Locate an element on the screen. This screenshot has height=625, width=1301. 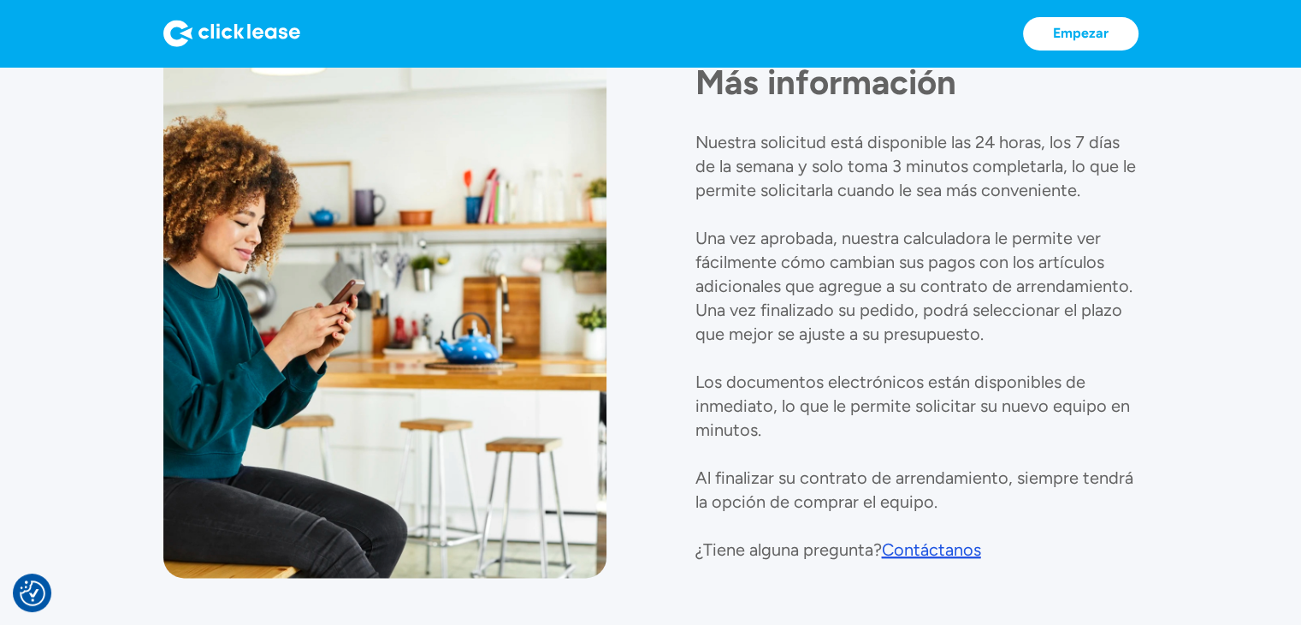
button: Preferencias de consentimiento is located at coordinates (33, 593).